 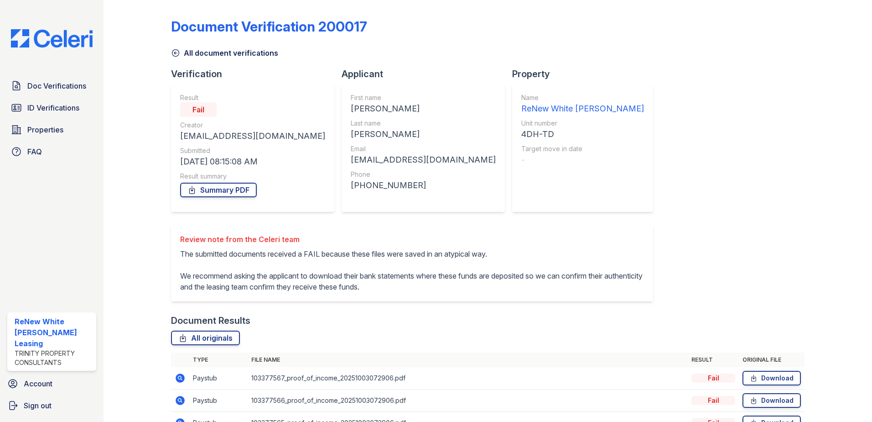 I want to click on span: Account, so click(x=38, y=383).